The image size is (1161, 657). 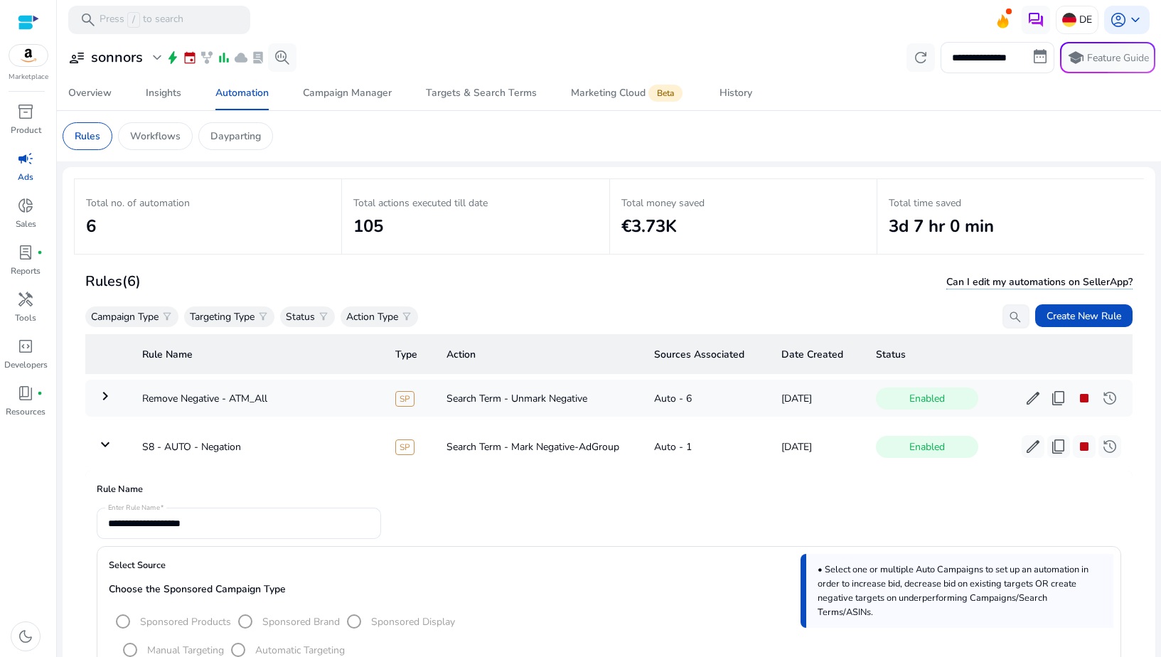 I want to click on p: Rules, so click(x=87, y=136).